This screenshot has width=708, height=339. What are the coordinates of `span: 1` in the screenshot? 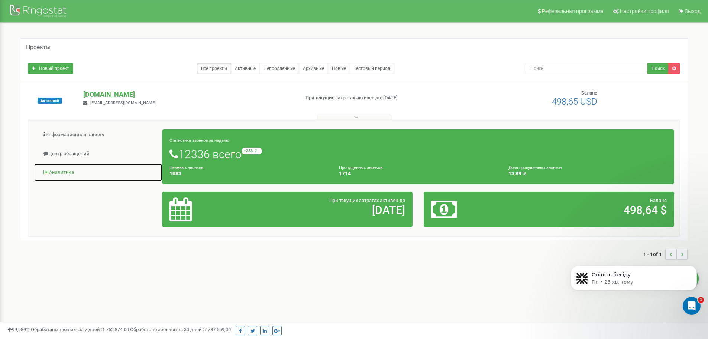 It's located at (701, 300).